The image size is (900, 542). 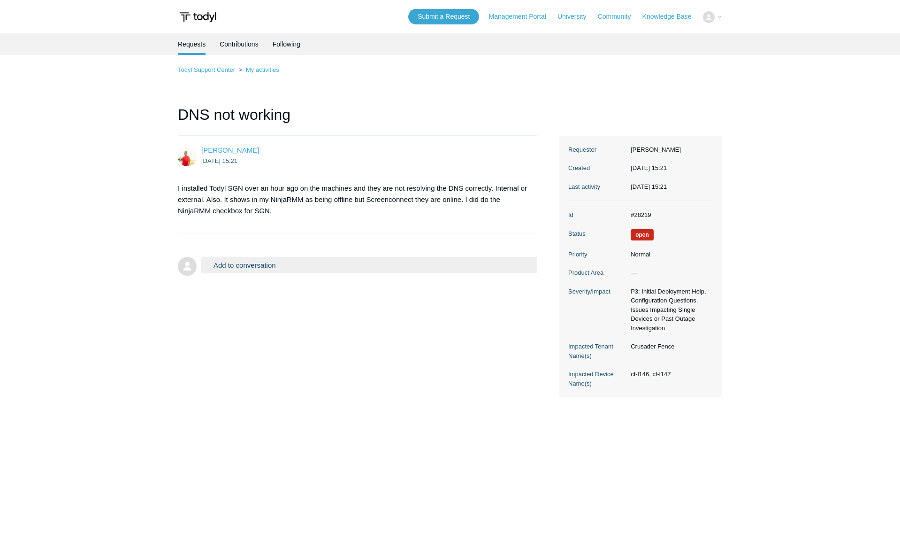 I want to click on dt: Product Area, so click(x=597, y=273).